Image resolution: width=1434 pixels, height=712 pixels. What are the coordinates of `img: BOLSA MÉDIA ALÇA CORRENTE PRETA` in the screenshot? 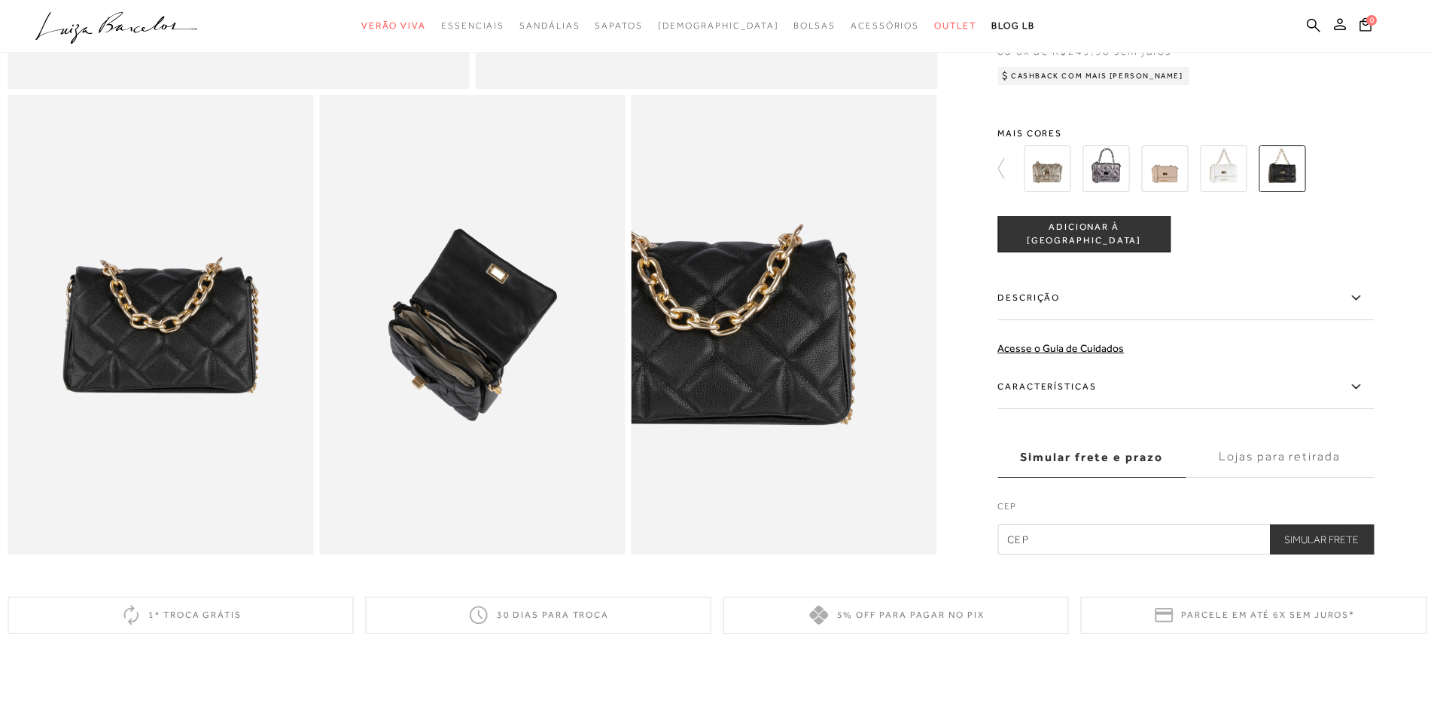 It's located at (1282, 169).